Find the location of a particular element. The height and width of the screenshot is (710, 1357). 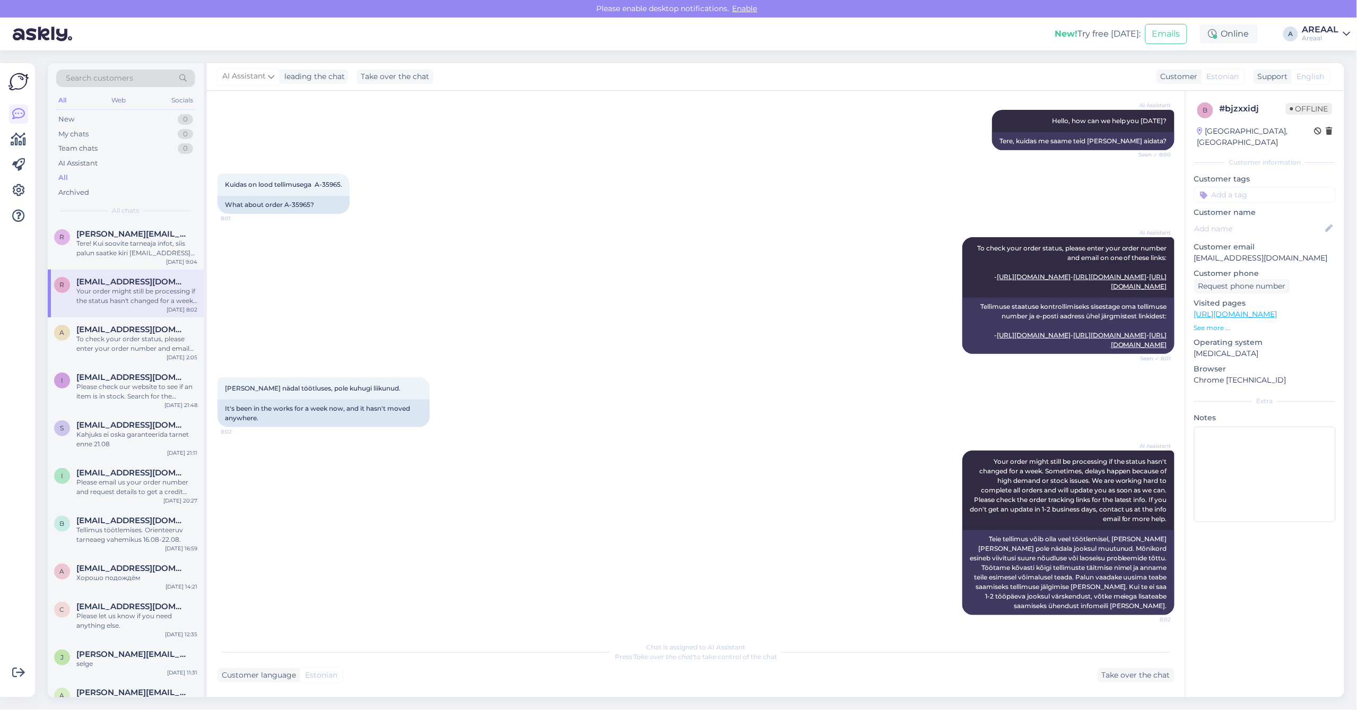

p: Operating system is located at coordinates (1265, 342).